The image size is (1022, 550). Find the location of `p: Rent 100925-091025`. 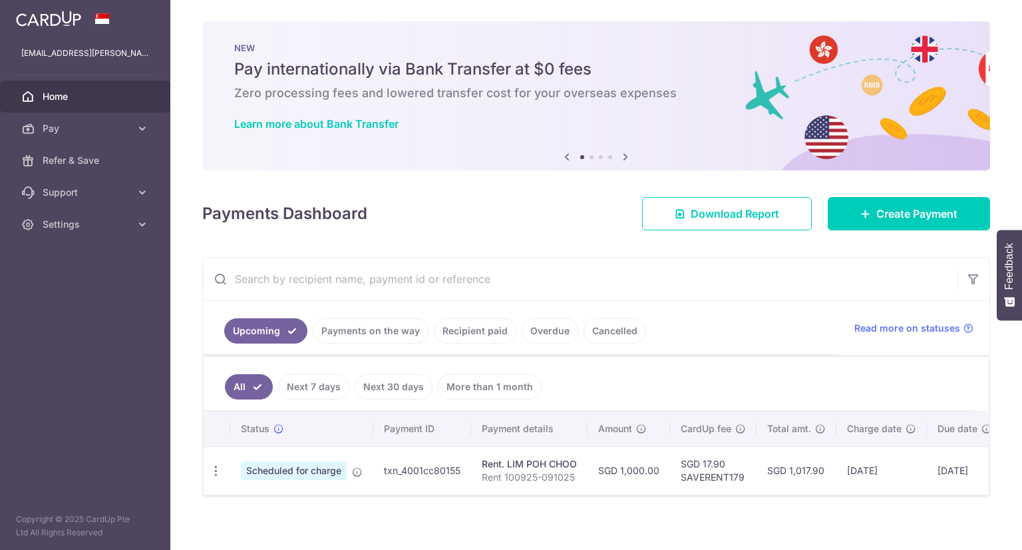

p: Rent 100925-091025 is located at coordinates (529, 477).